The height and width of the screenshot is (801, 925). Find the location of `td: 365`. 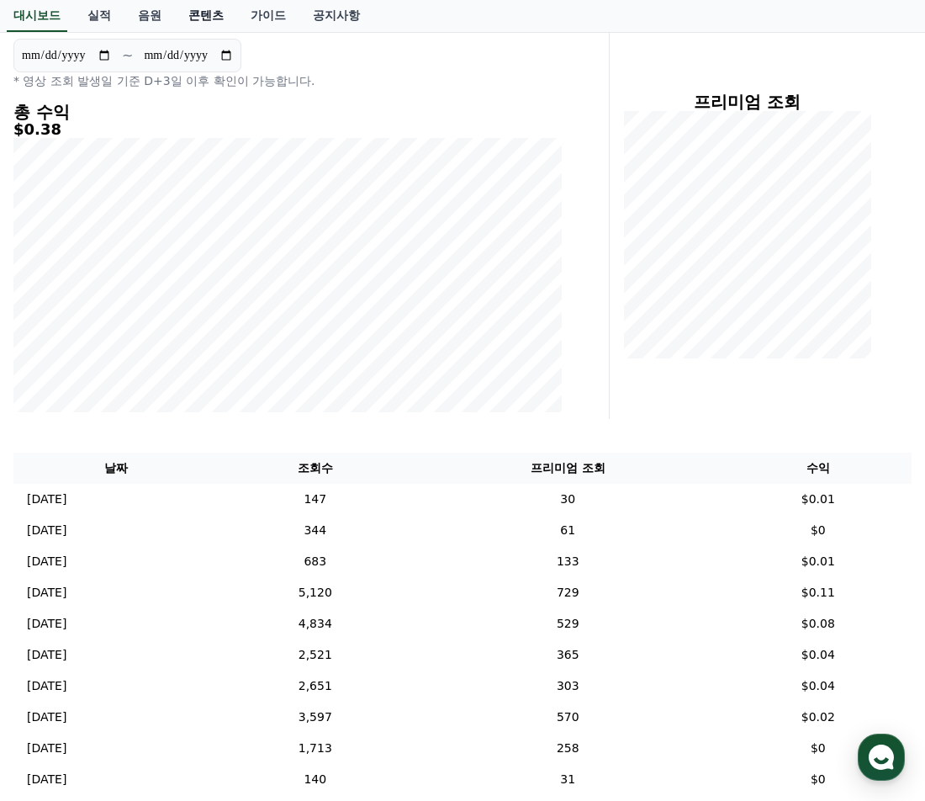

td: 365 is located at coordinates (568, 654).